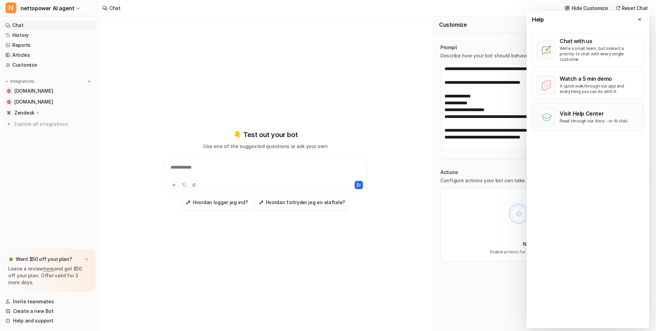 This screenshot has width=656, height=331. Describe the element at coordinates (9, 113) in the screenshot. I see `img: Zendesk` at that location.